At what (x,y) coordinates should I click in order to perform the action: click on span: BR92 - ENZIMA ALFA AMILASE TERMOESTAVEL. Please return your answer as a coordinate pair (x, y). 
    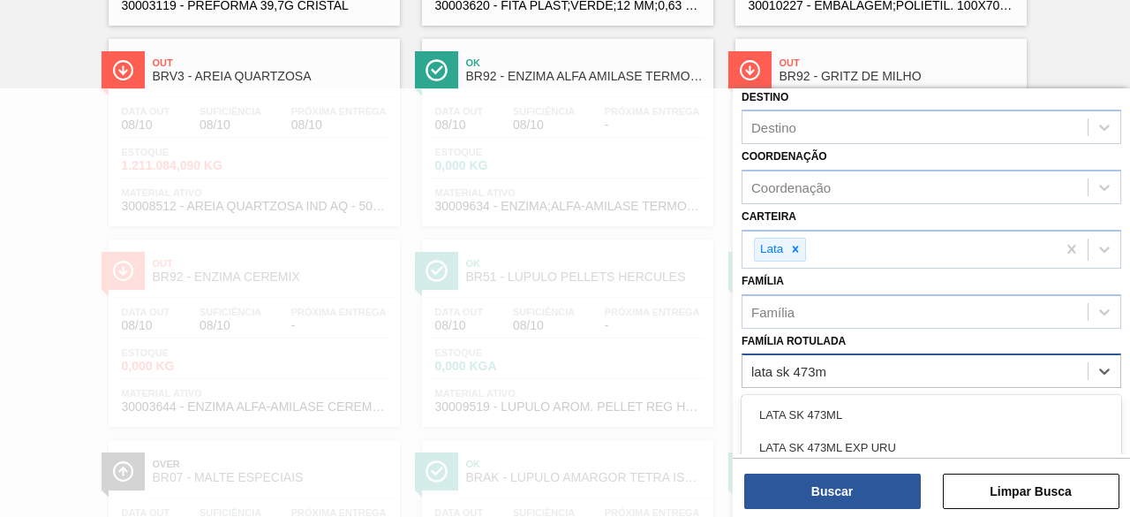
    Looking at the image, I should click on (585, 76).